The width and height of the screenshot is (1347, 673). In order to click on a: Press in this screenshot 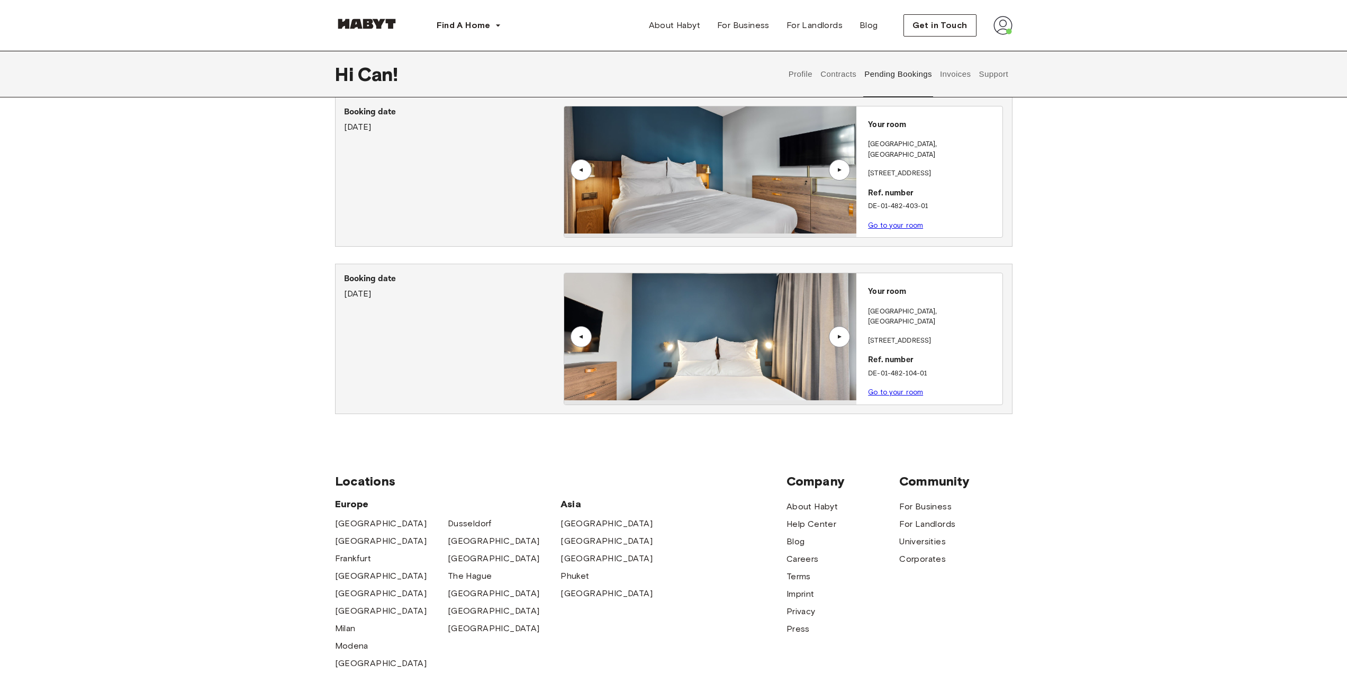, I will do `click(798, 629)`.